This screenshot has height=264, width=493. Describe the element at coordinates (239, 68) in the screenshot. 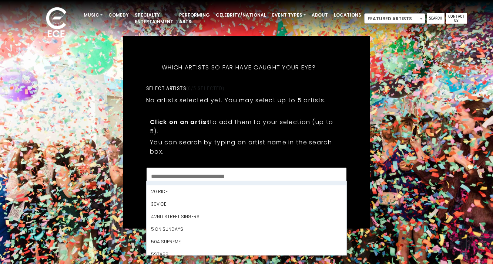

I see `h5: Which artists so far have caught your eye?` at that location.